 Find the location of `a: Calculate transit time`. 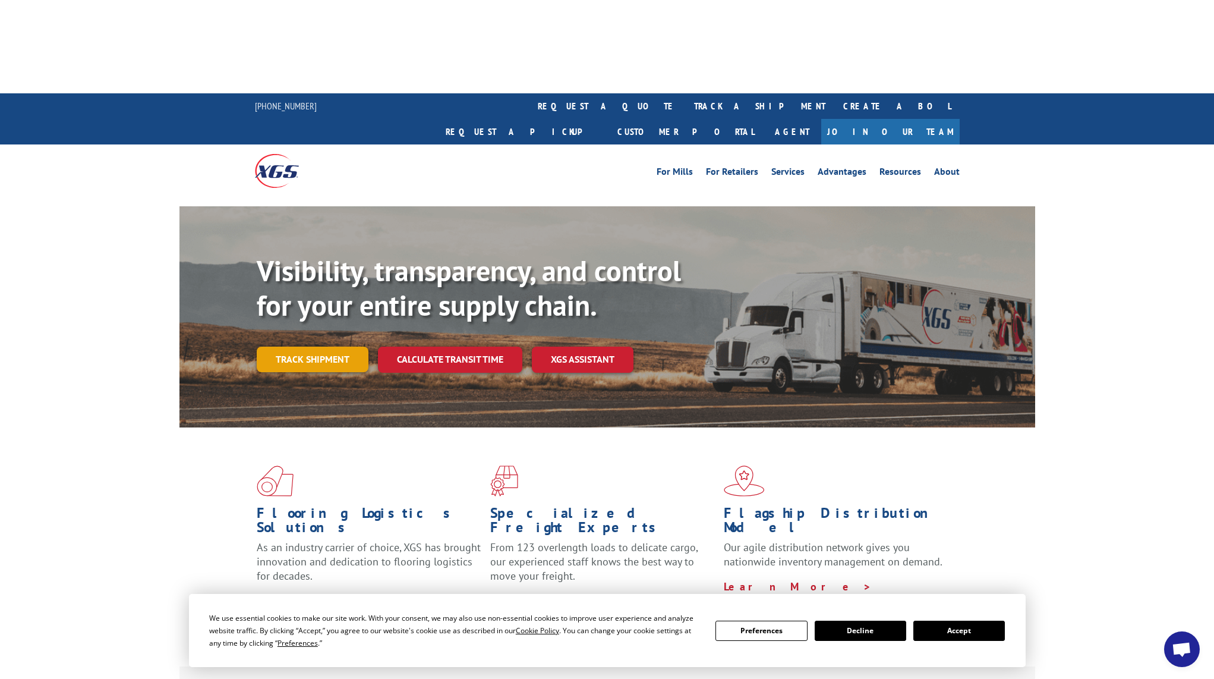

a: Calculate transit time is located at coordinates (450, 359).